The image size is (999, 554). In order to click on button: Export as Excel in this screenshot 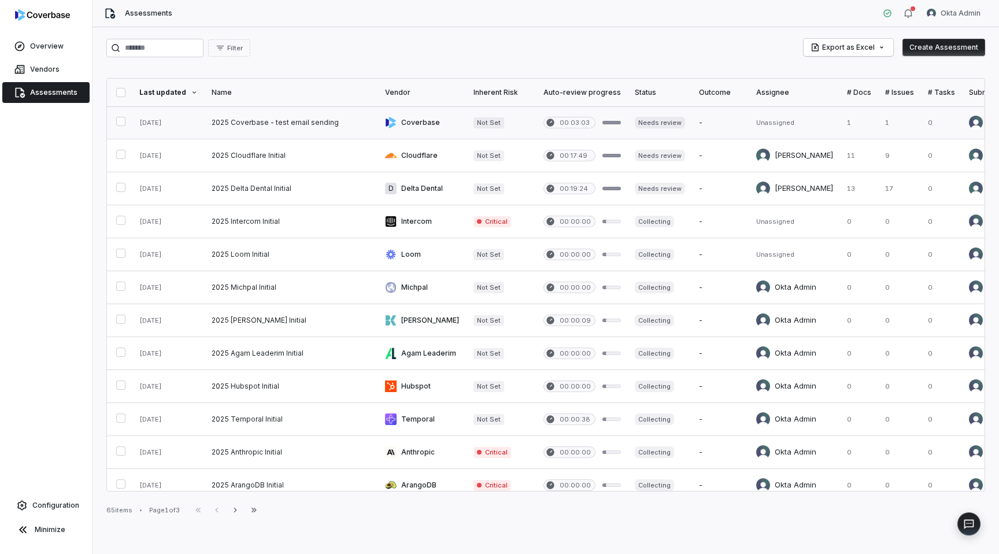, I will do `click(848, 47)`.